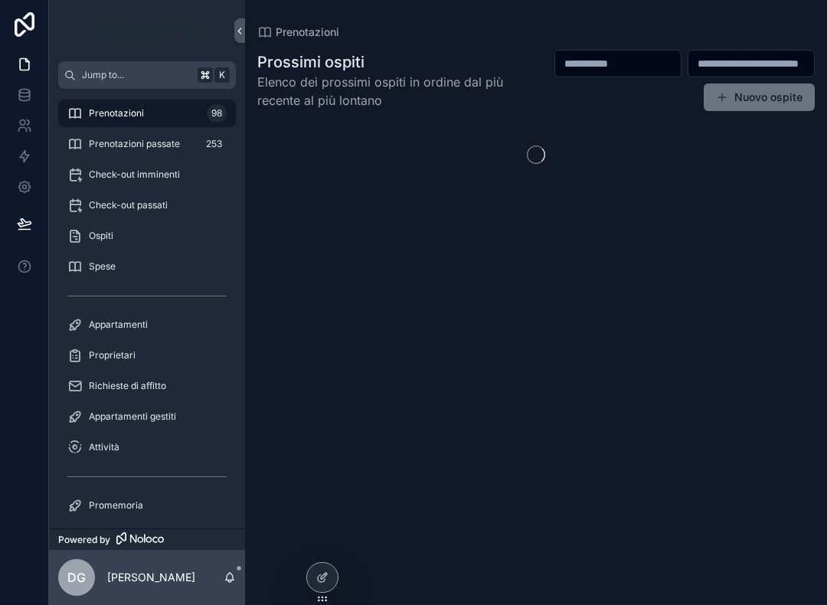  I want to click on a: Appartamenti gestiti, so click(147, 417).